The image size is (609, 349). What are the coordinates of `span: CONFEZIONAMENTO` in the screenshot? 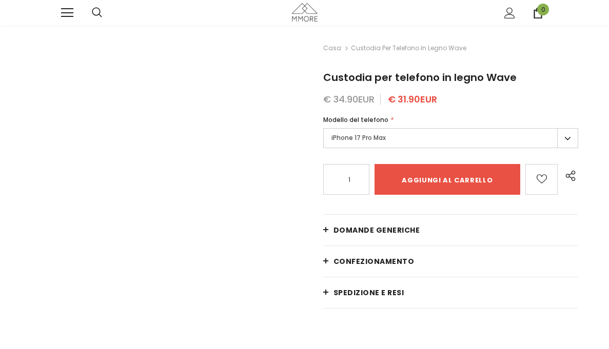 It's located at (374, 262).